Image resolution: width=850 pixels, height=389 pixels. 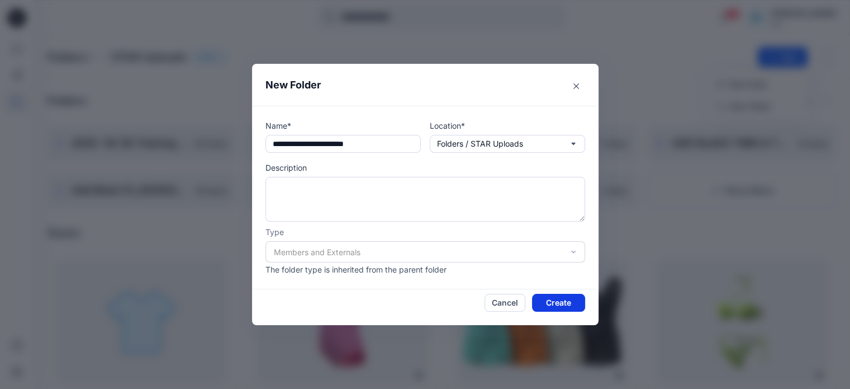 What do you see at coordinates (425, 269) in the screenshot?
I see `p: The folder type is inherited from the parent folder` at bounding box center [425, 269].